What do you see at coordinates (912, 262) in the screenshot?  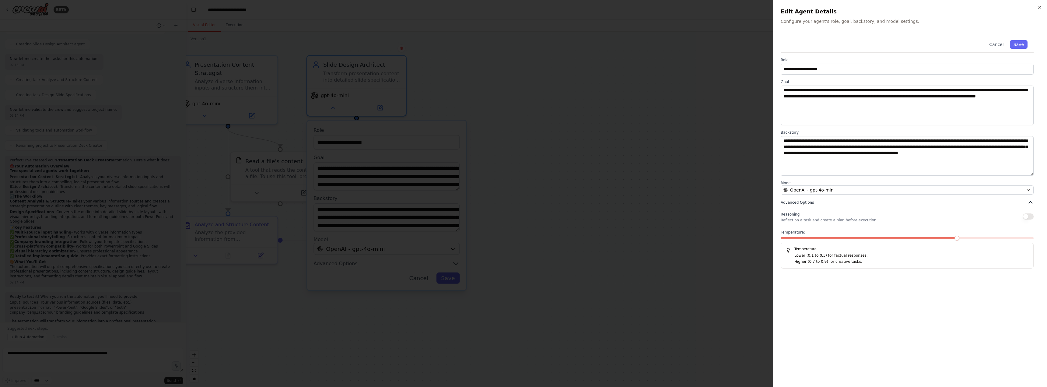 I see `p: Higher (0.7 to 0.9) for creative tasks.` at bounding box center [912, 262].